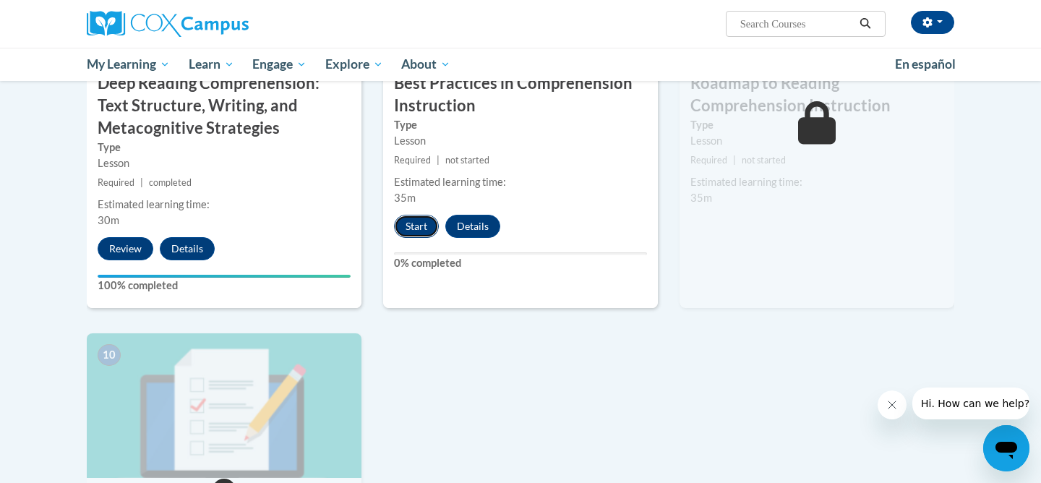 This screenshot has width=1041, height=483. What do you see at coordinates (279, 64) in the screenshot?
I see `a: Engage` at bounding box center [279, 64].